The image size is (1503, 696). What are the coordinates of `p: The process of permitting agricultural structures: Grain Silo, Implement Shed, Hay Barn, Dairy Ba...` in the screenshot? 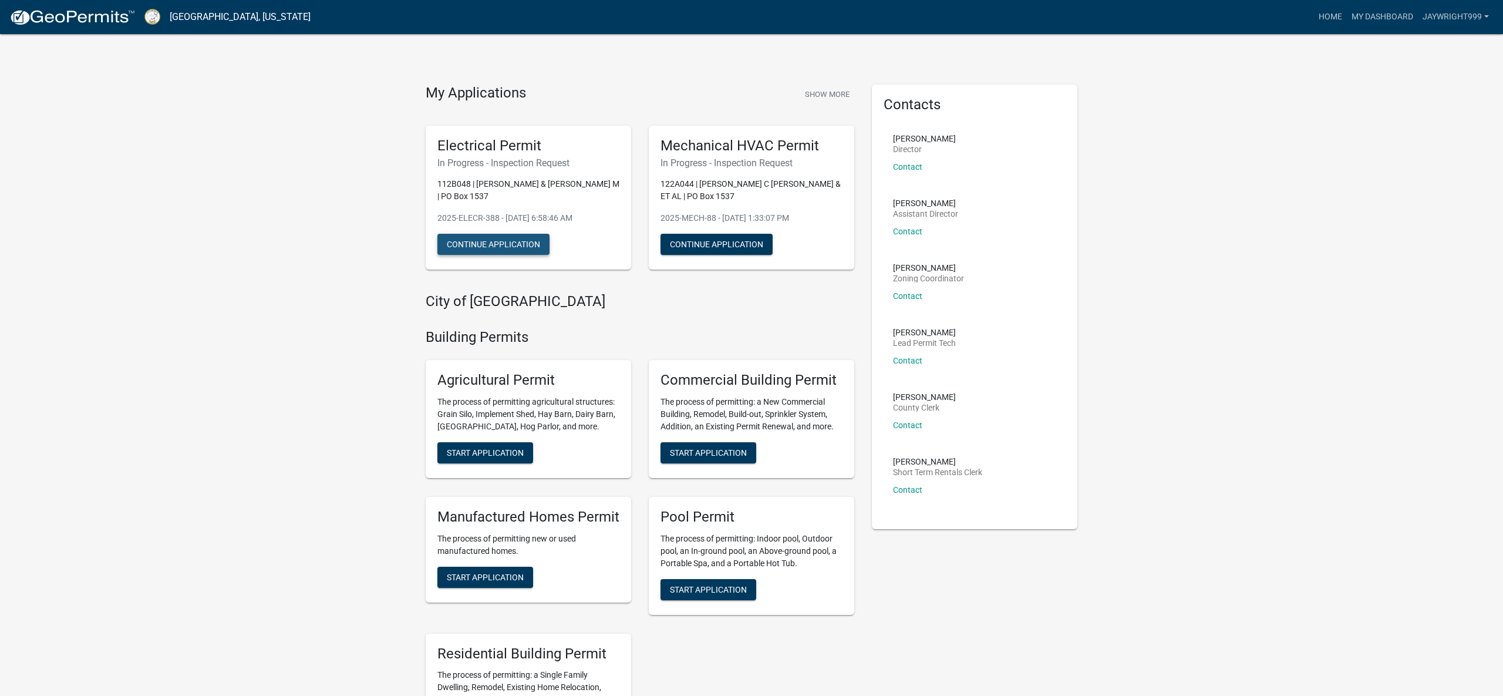 It's located at (528, 414).